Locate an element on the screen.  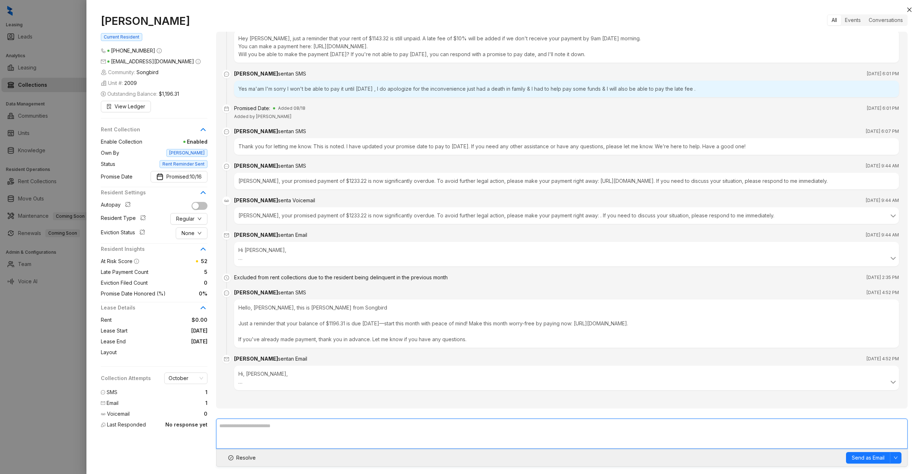
div: segmented control is located at coordinates (867, 20).